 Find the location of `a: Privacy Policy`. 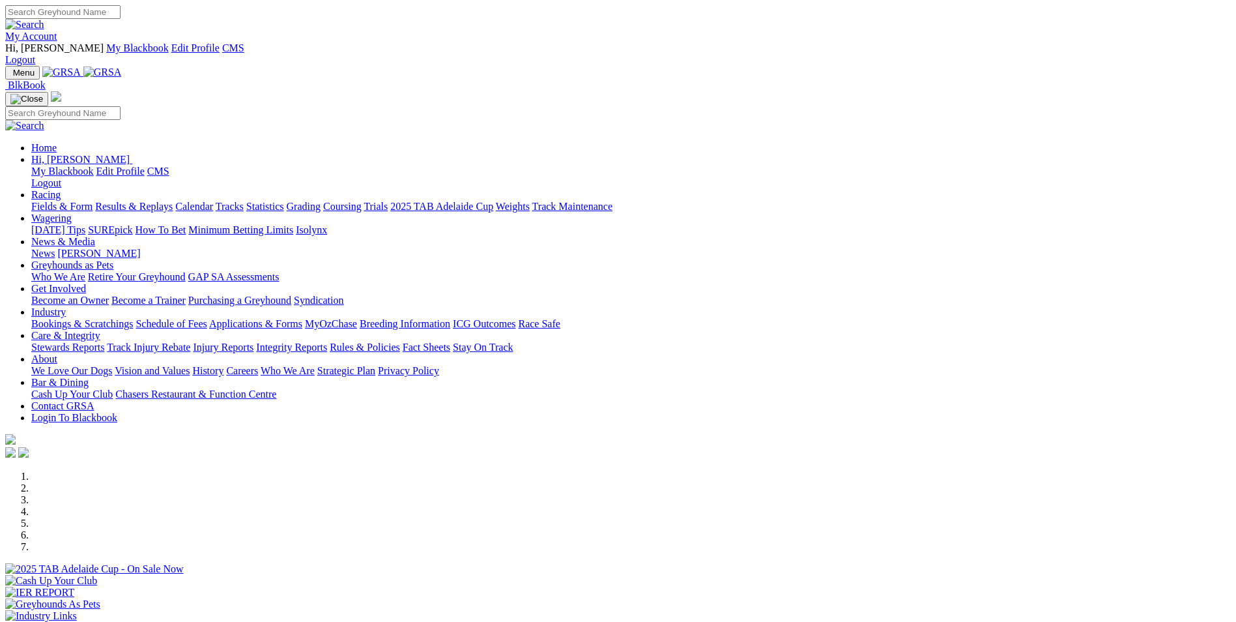

a: Privacy Policy is located at coordinates (409, 370).